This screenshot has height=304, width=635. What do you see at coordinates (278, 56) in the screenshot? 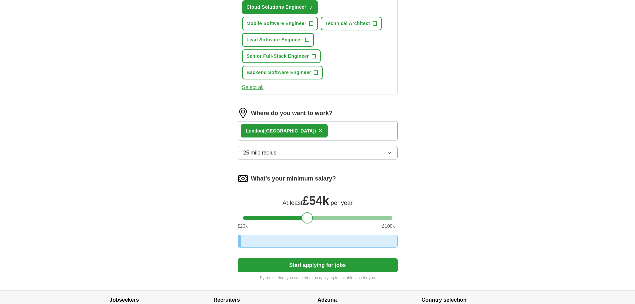
I see `span: Senior Full-Stack Engineer` at bounding box center [278, 56].